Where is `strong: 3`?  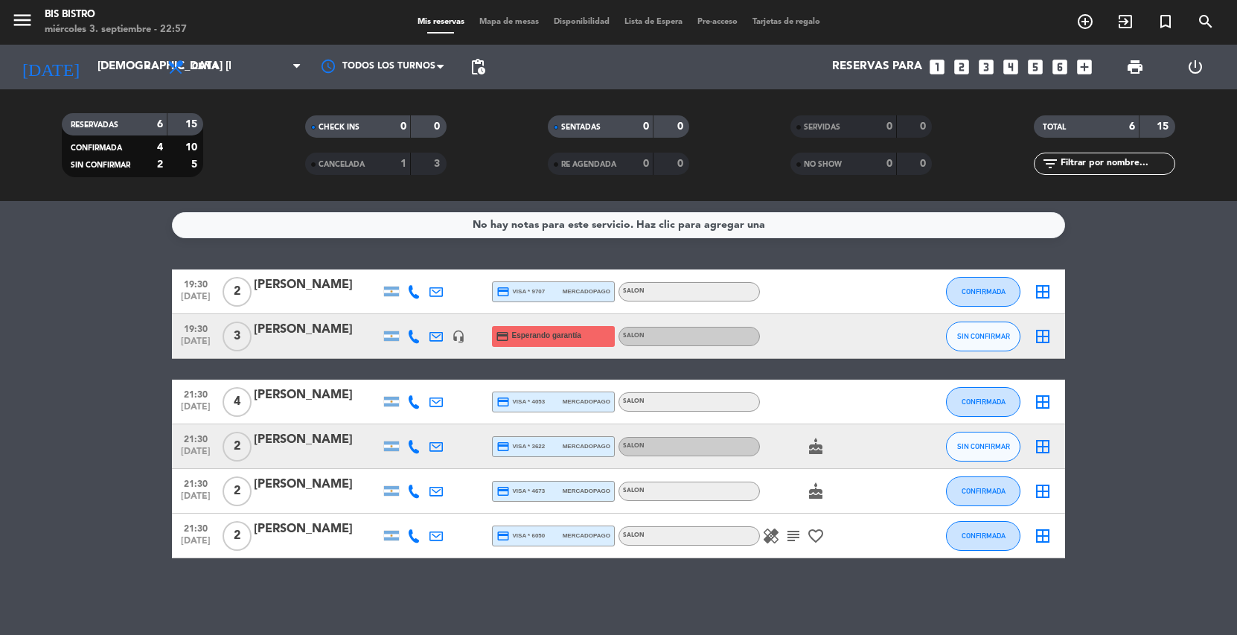 strong: 3 is located at coordinates (438, 164).